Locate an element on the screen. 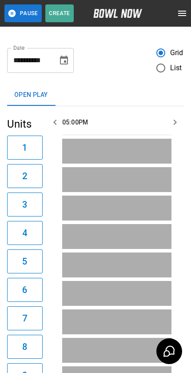  h6: 5 is located at coordinates (24, 261).